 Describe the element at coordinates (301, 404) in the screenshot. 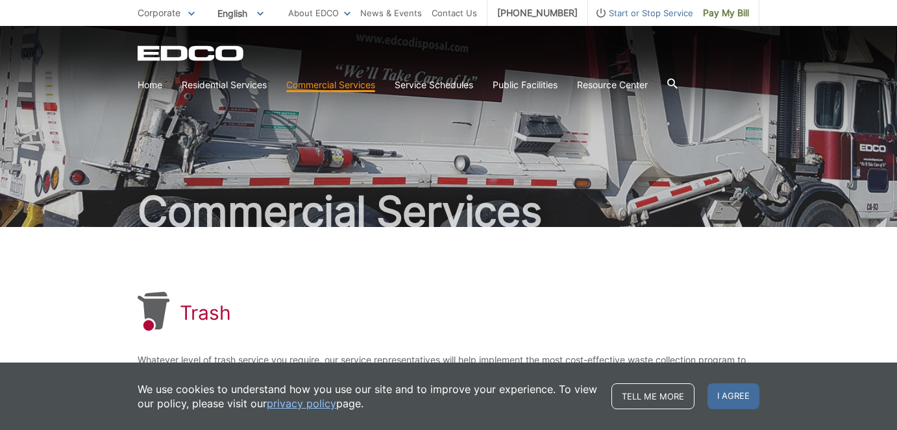

I see `a: privacy policy` at that location.